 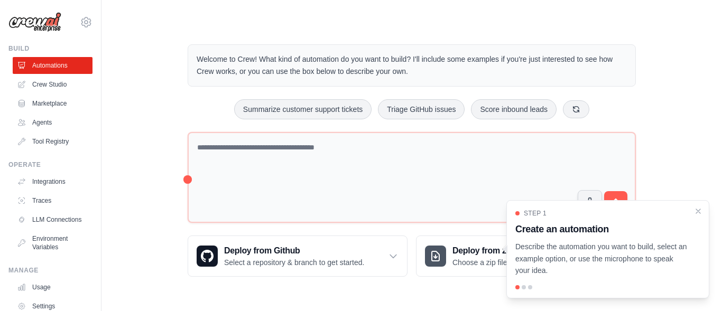 I want to click on p: Welcome to Crew! What kind of automation do you want to build? I'll include some examples if you'..., so click(x=412, y=66).